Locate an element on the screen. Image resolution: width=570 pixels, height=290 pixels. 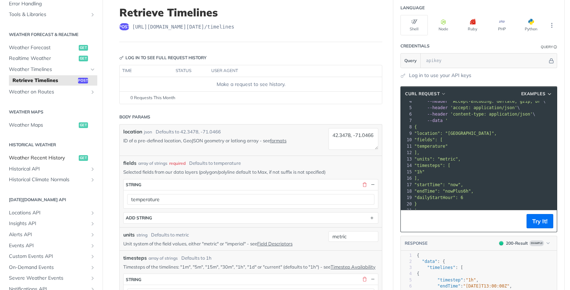
span: Alerts API is located at coordinates (48, 235).